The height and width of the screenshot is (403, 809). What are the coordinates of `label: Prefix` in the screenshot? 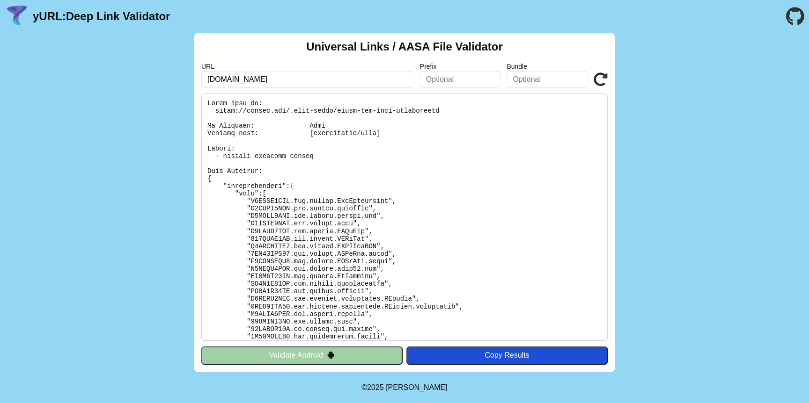 It's located at (460, 66).